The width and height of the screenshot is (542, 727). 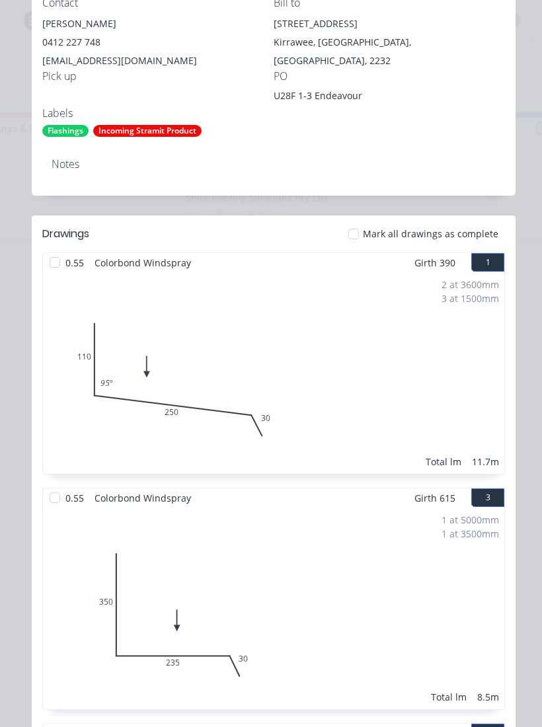 I want to click on div: Drawings, so click(x=65, y=234).